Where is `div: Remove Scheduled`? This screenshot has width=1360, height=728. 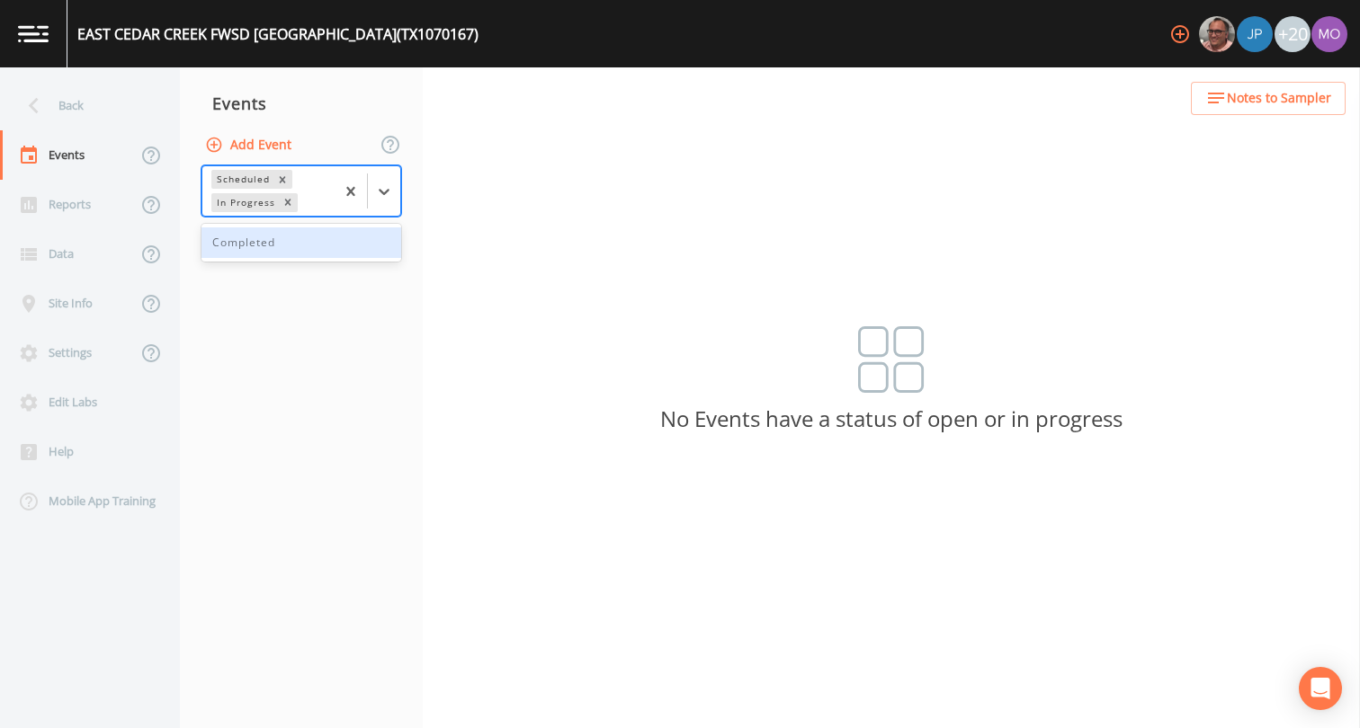
div: Remove Scheduled is located at coordinates (282, 179).